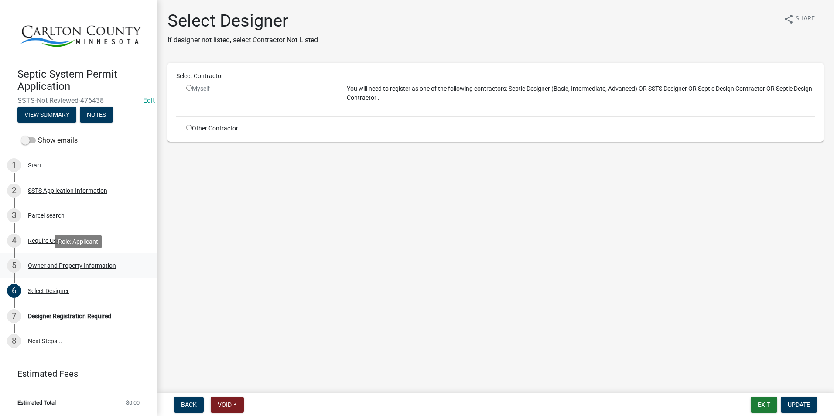  What do you see at coordinates (581, 93) in the screenshot?
I see `p: You will need to register as one of the following contractors: Septic Designer (Basic, Intermedia...` at bounding box center [581, 93].